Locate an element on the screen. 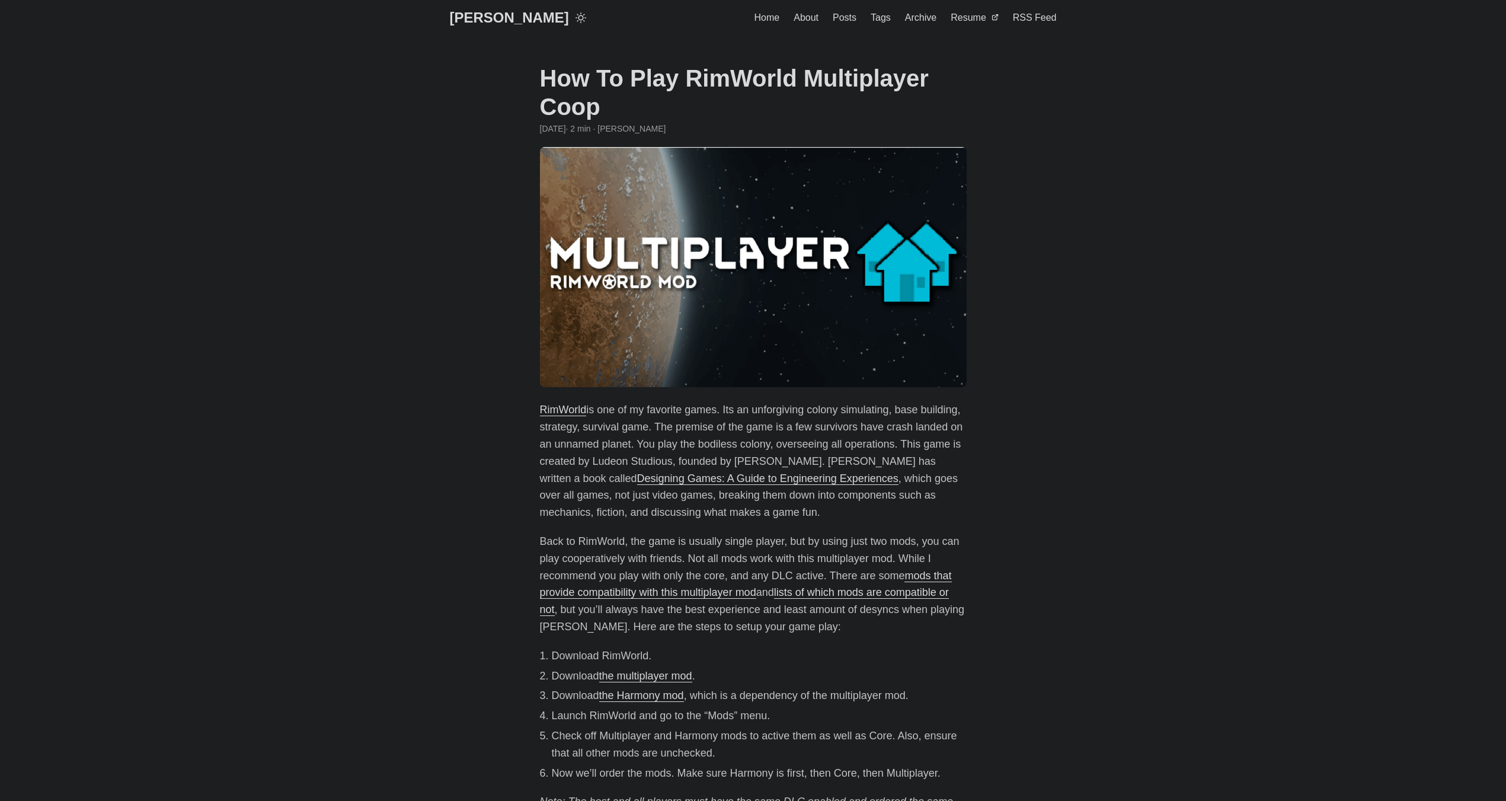 Image resolution: width=1506 pixels, height=801 pixels. span: Posts is located at coordinates (844, 17).